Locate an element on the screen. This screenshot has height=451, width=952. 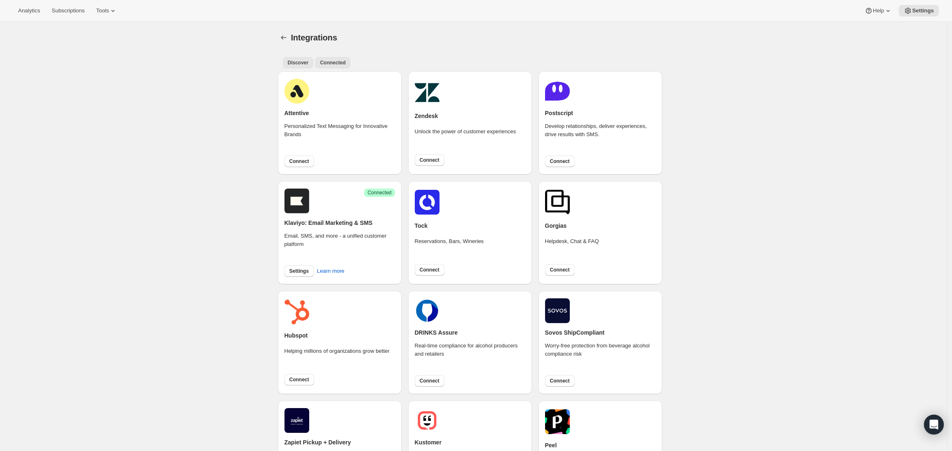
button: All customers is located at coordinates (298, 63).